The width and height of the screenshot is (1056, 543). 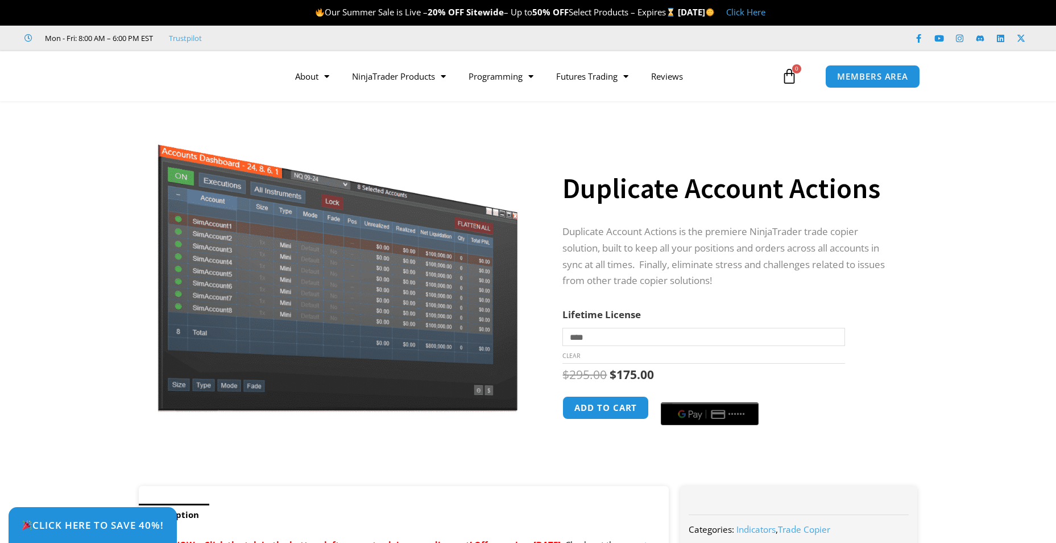 I want to click on bdi: 175.00, so click(x=632, y=374).